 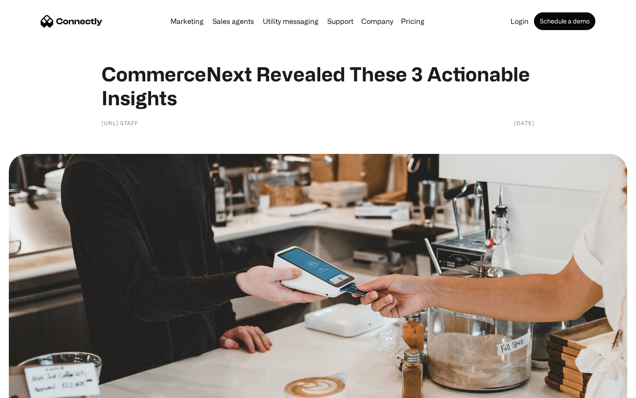 I want to click on a: Sales agents, so click(x=233, y=21).